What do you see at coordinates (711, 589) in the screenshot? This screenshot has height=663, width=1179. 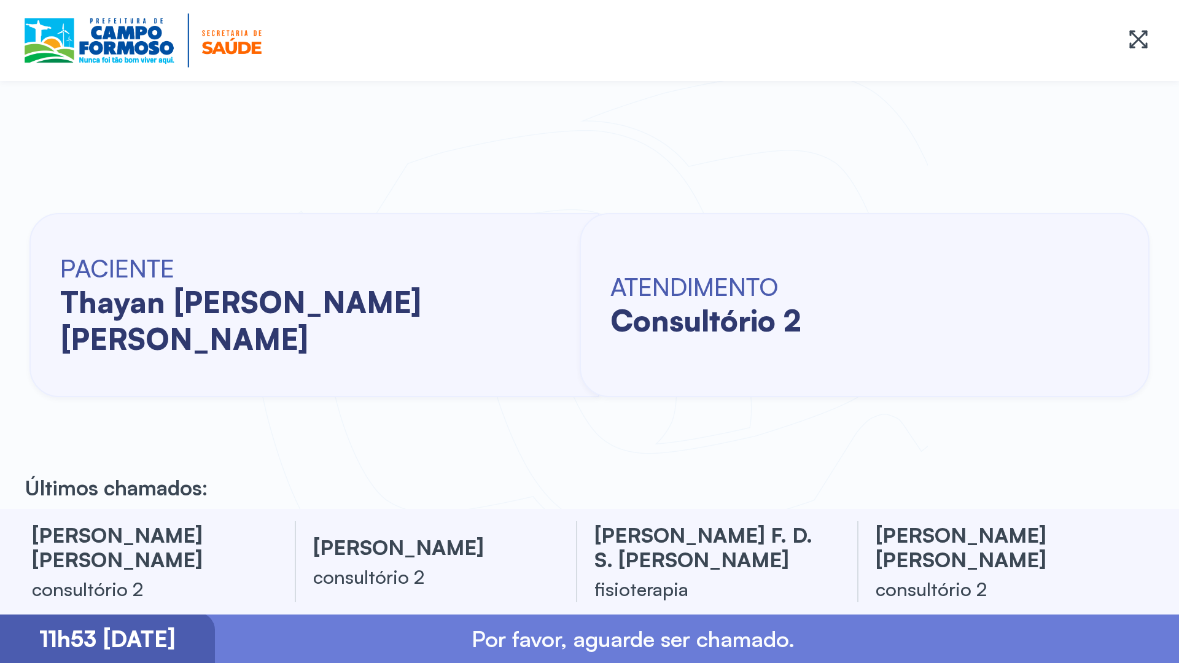 I see `div: fisioterapia` at bounding box center [711, 589].